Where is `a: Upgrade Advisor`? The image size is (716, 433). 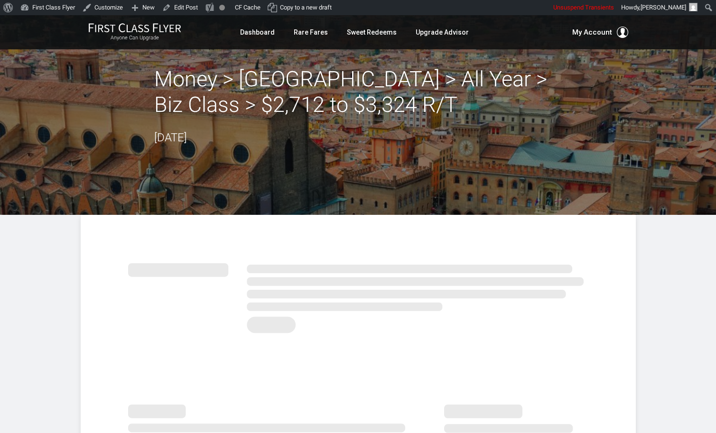
a: Upgrade Advisor is located at coordinates (442, 32).